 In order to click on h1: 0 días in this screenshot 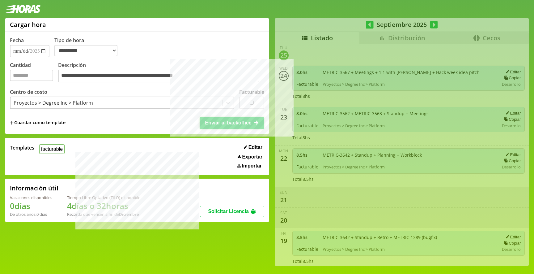, I will do `click(31, 206)`.